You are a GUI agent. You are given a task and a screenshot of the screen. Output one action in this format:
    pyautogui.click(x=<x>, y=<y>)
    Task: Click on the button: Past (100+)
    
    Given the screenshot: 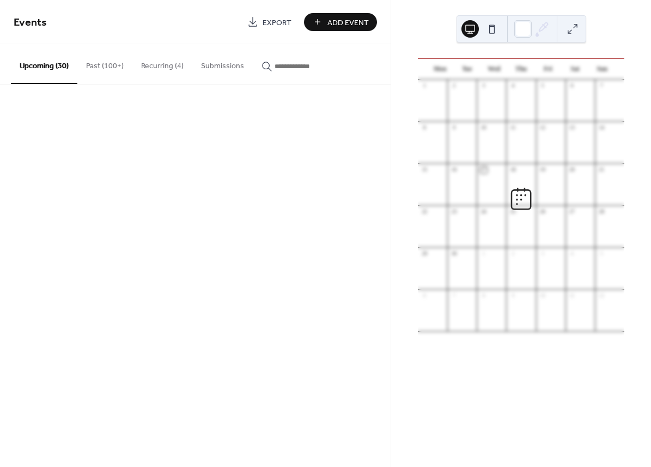 What is the action you would take?
    pyautogui.click(x=105, y=63)
    